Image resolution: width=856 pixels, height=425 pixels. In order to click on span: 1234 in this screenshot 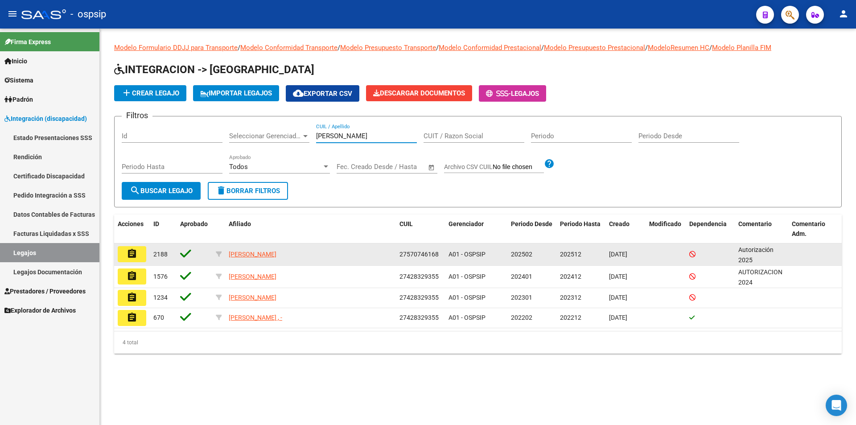, I will do `click(160, 297)`.